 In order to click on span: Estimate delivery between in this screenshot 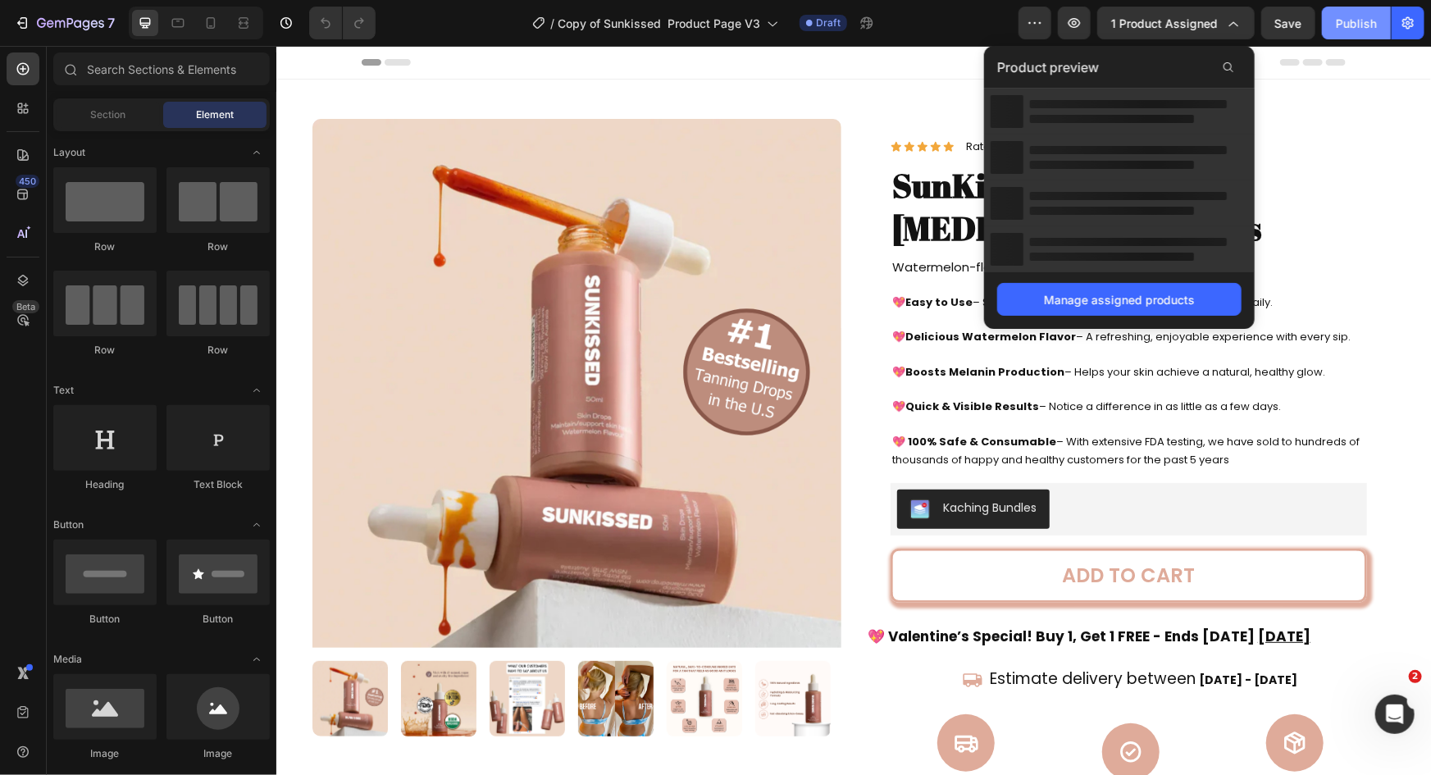, I will do `click(817, 632)`.